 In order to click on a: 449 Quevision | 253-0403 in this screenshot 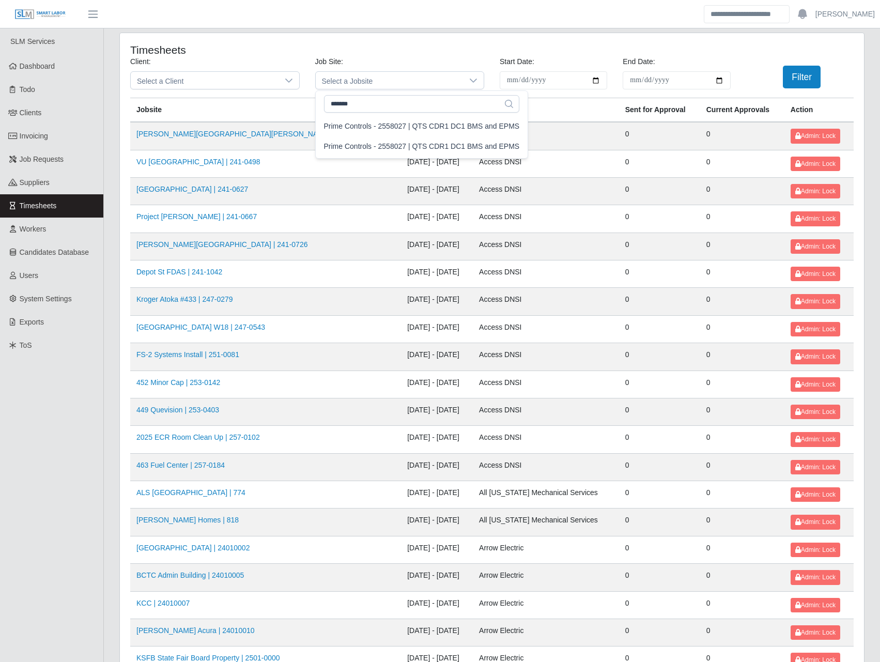, I will do `click(178, 410)`.